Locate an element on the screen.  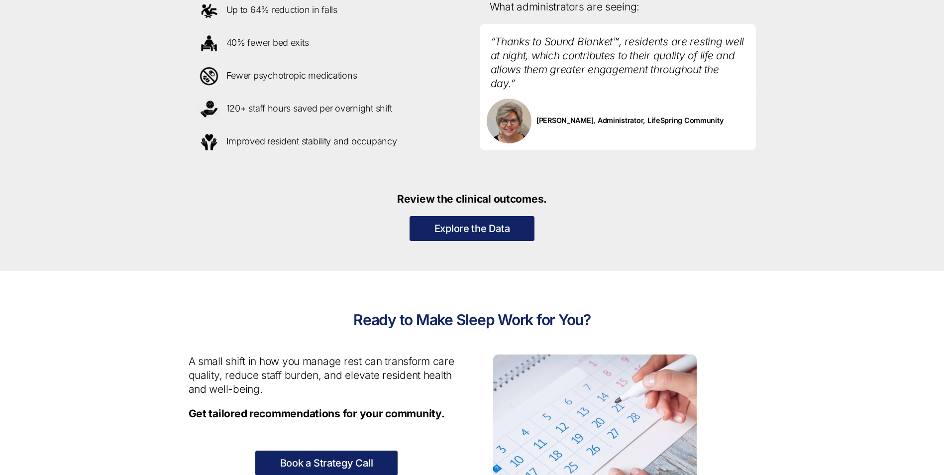
p: Fewer psychotropic medications is located at coordinates (326, 76).